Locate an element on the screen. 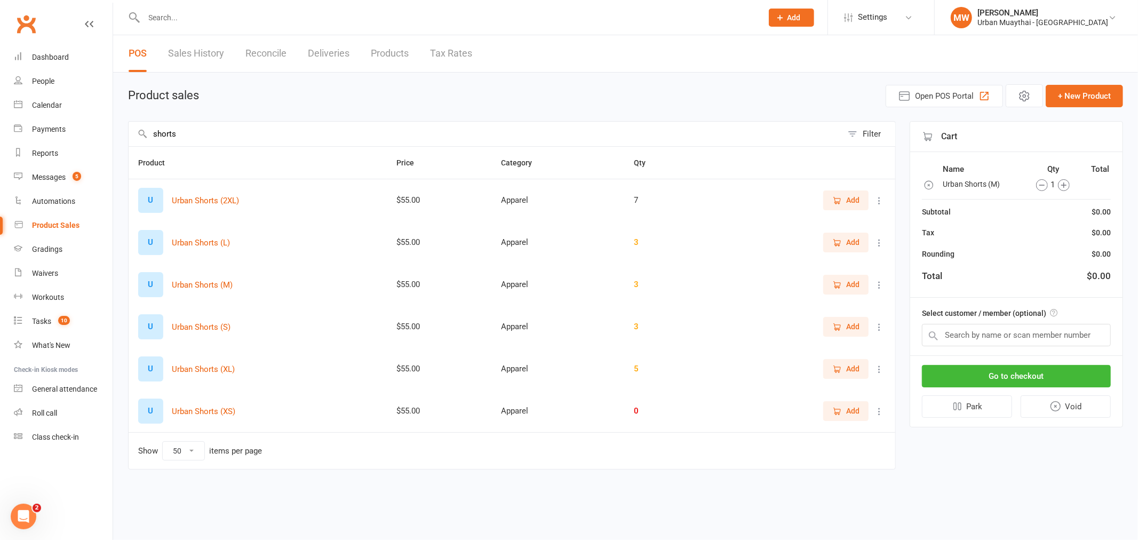 This screenshot has height=540, width=1138. div: 5 is located at coordinates (670, 369).